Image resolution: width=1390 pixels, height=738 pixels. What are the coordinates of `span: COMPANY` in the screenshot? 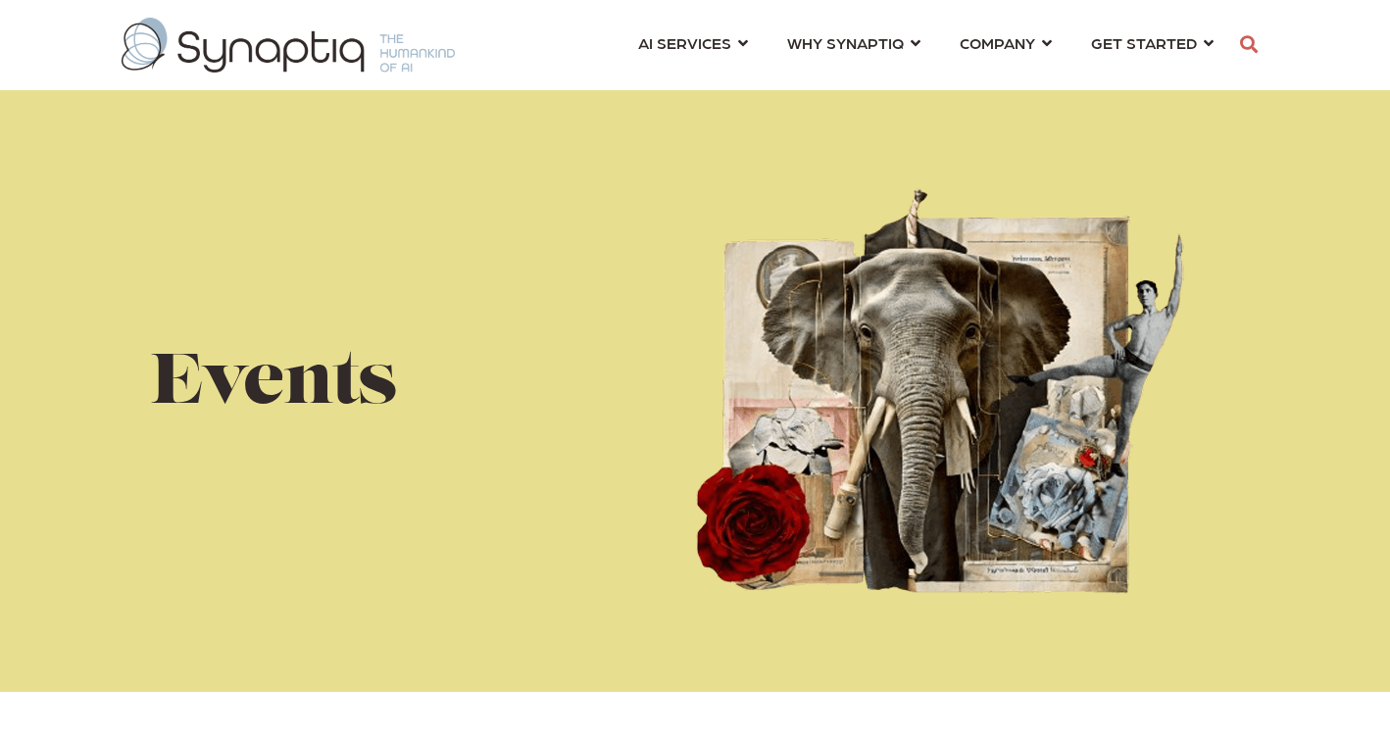 It's located at (997, 42).